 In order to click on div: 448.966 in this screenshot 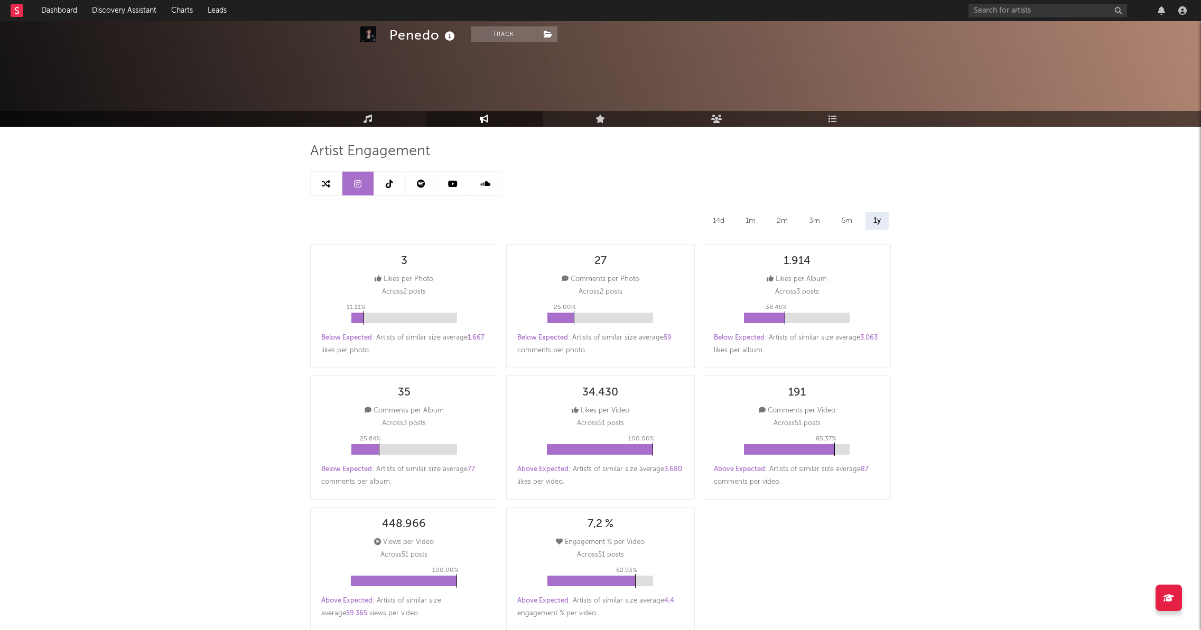, I will do `click(404, 525)`.